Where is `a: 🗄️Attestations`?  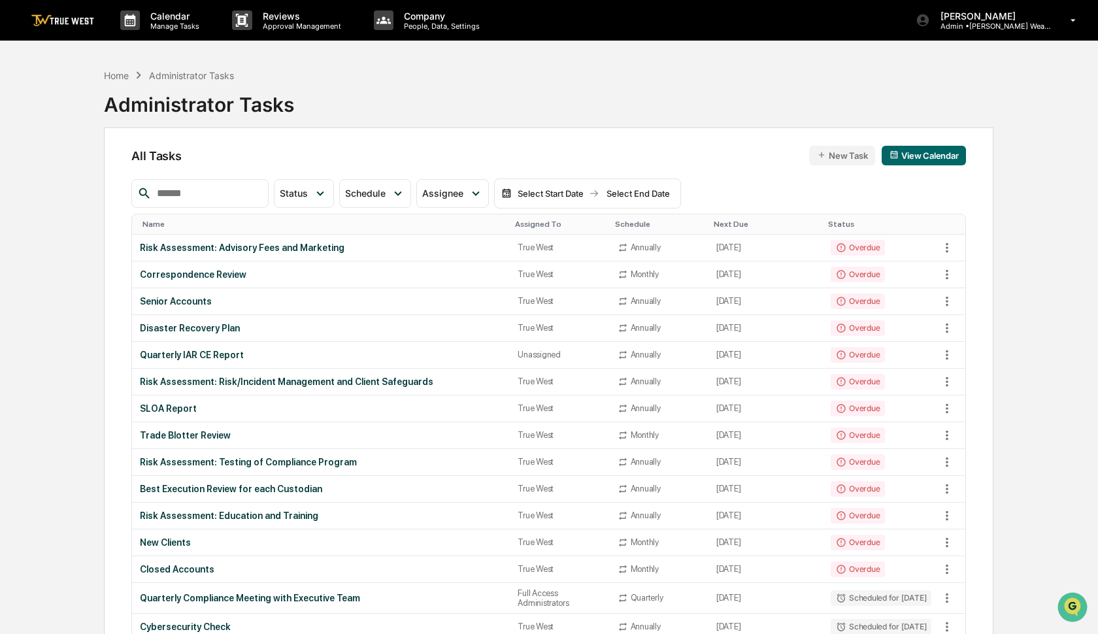 a: 🗄️Attestations is located at coordinates (128, 171).